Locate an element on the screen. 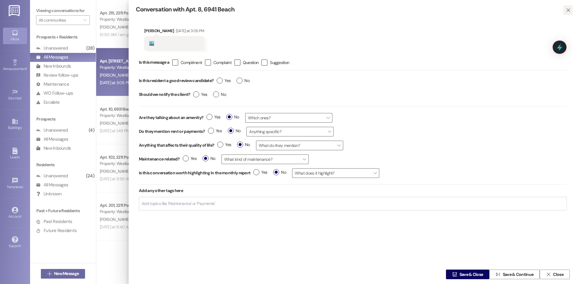 This screenshot has height=284, width=577. span: Is this message a is located at coordinates (154, 62).